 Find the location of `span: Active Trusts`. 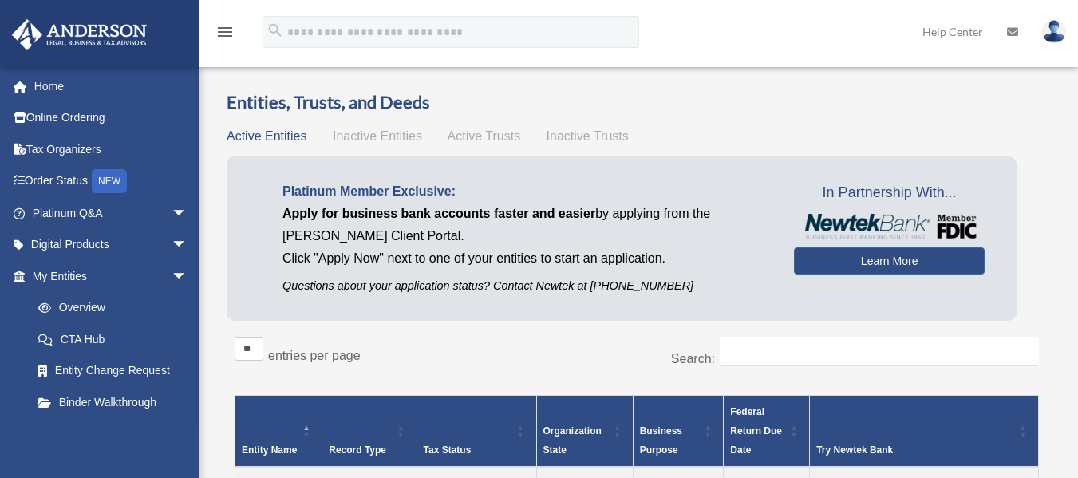

span: Active Trusts is located at coordinates (484, 136).